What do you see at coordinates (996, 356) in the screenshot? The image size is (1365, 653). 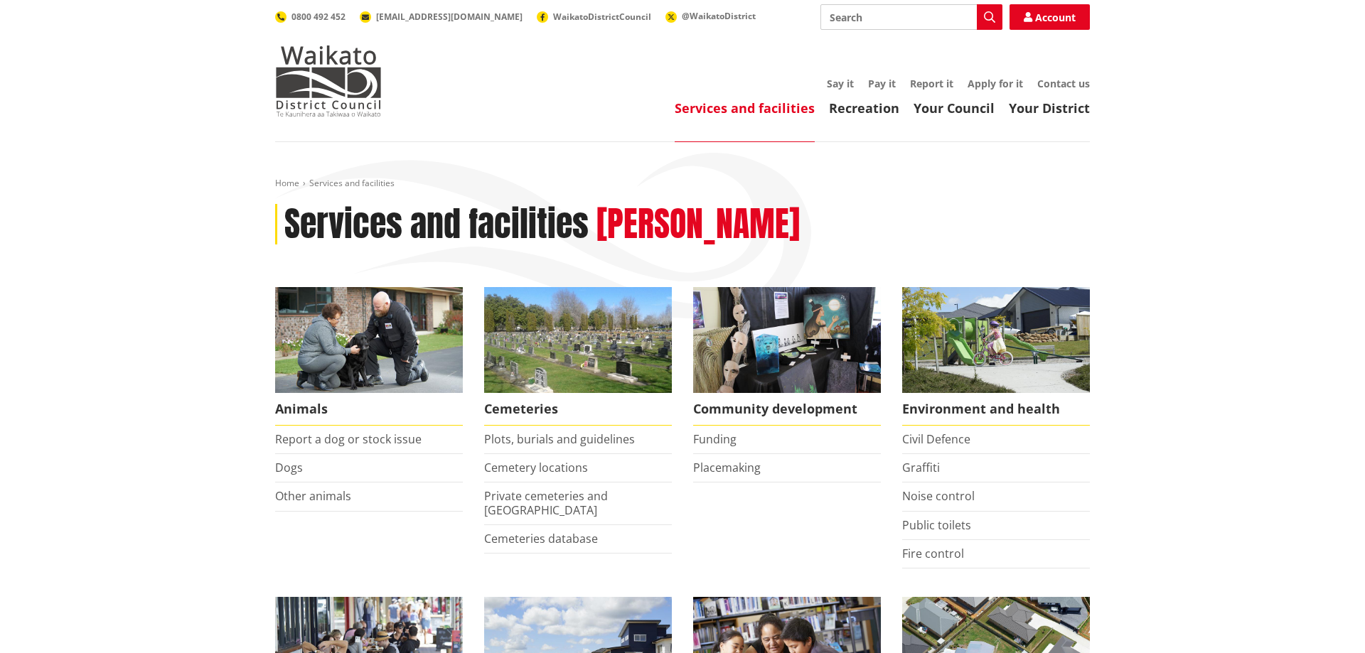 I see `a: New housing in Pokeno Environment and health` at bounding box center [996, 356].